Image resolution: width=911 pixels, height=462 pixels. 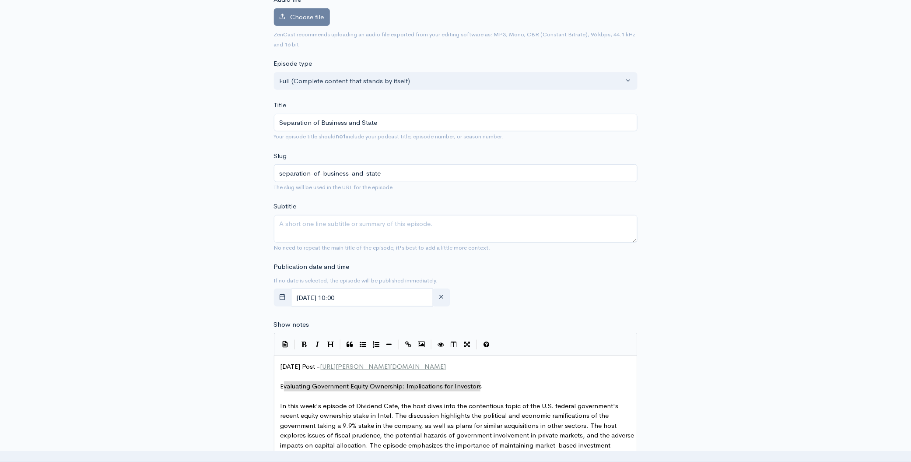 I want to click on button: toggle, so click(x=283, y=297).